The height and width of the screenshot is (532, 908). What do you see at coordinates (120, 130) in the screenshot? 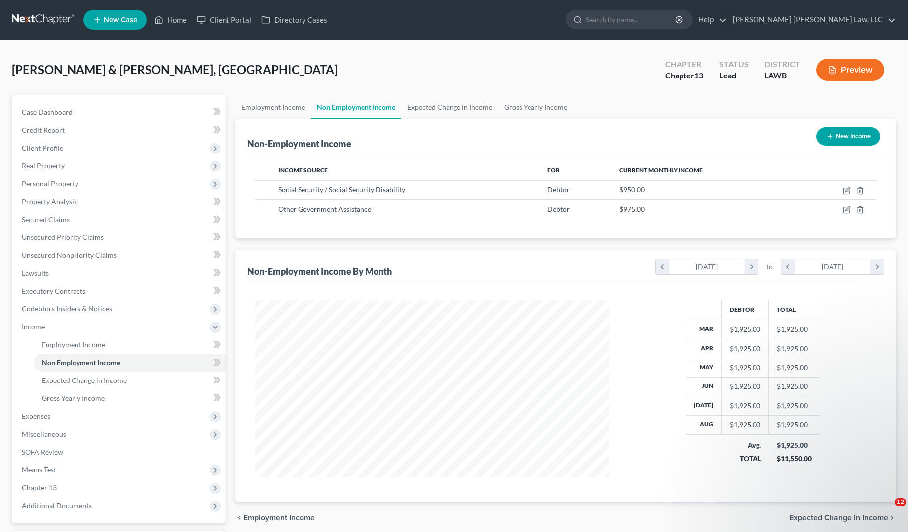
I see `a: Credit Report` at bounding box center [120, 130].